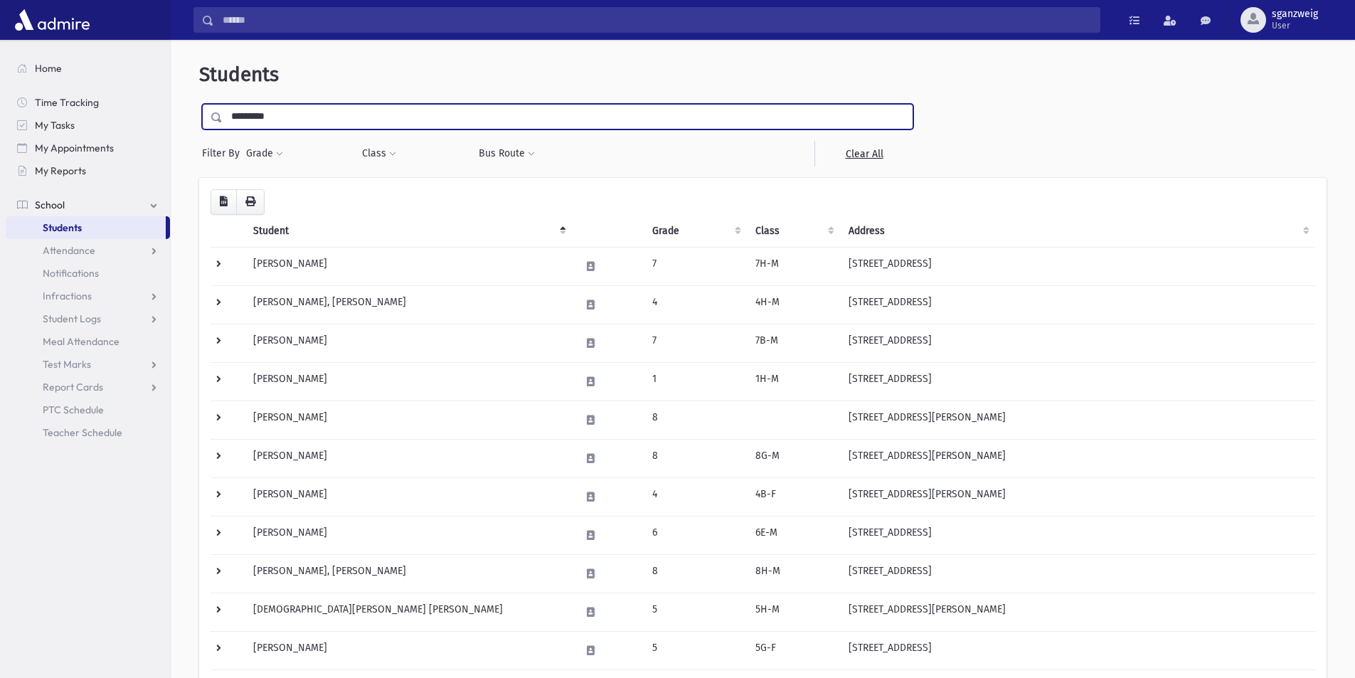 This screenshot has width=1355, height=678. Describe the element at coordinates (74, 148) in the screenshot. I see `span: My Appointments` at that location.